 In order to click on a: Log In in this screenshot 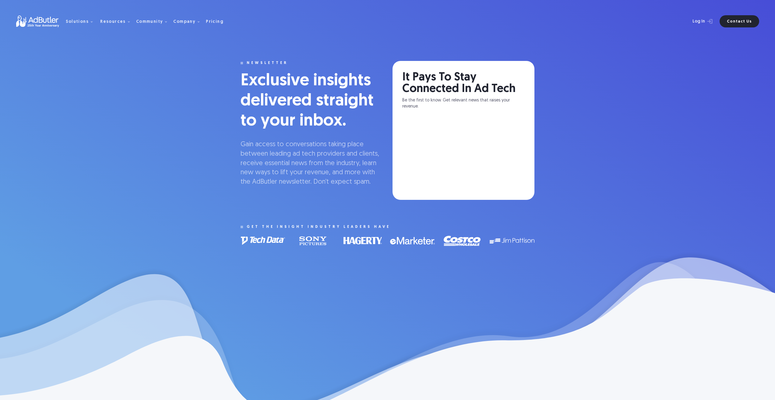, I will do `click(696, 21)`.